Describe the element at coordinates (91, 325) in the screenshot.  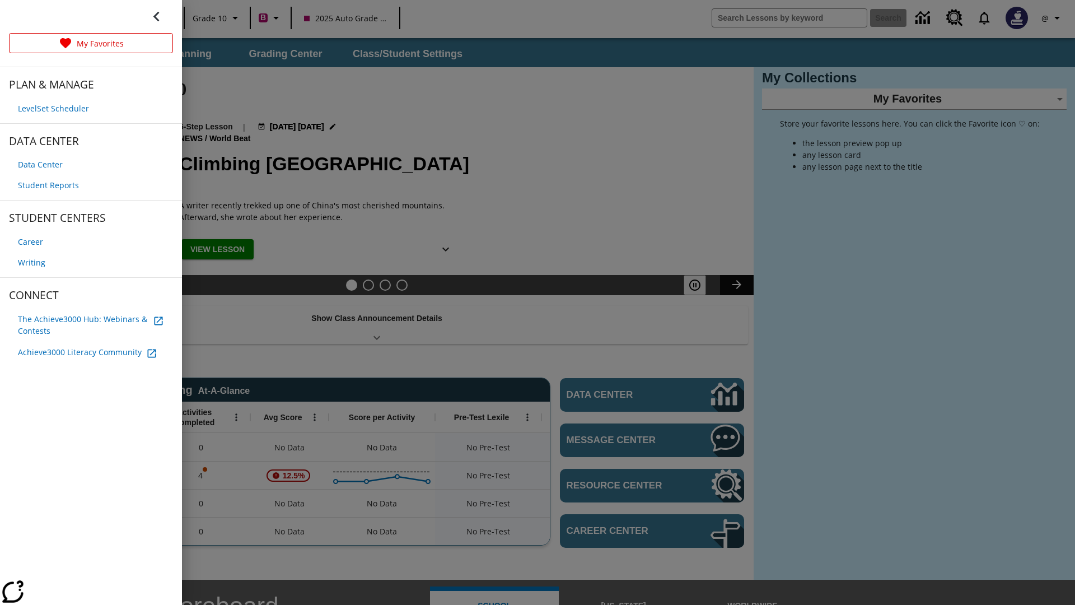
I see `a: The Achieve3000 Hub: Webinars & Contests` at that location.